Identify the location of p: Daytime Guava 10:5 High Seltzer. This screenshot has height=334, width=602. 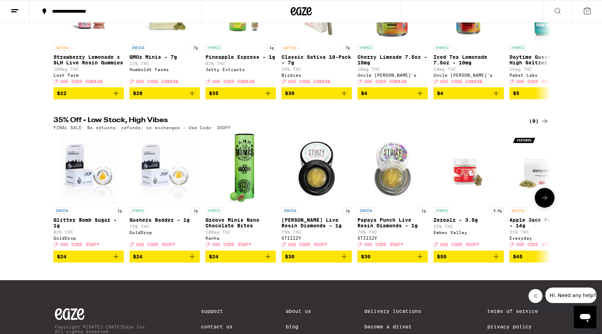
(545, 60).